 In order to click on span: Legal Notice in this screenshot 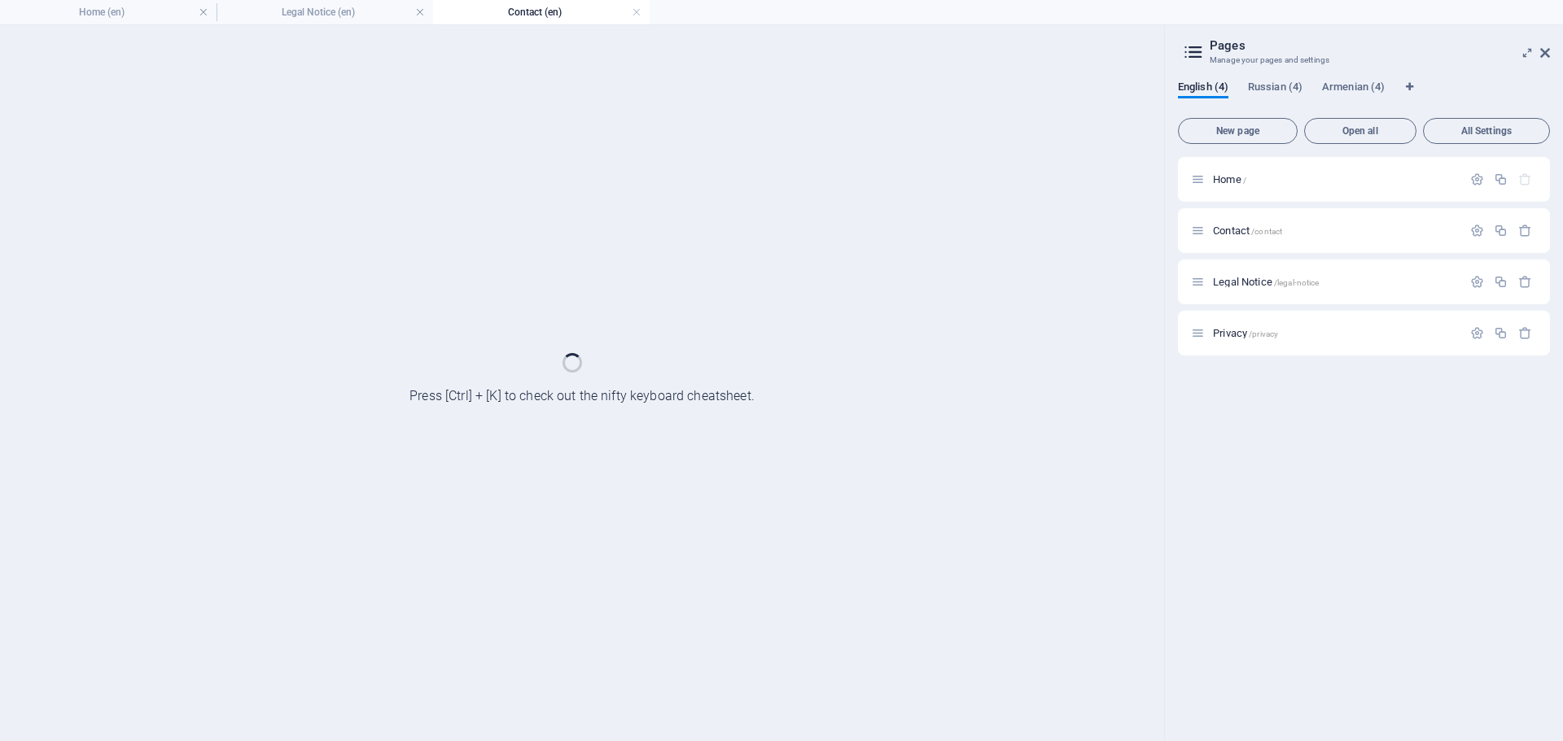, I will do `click(1266, 282)`.